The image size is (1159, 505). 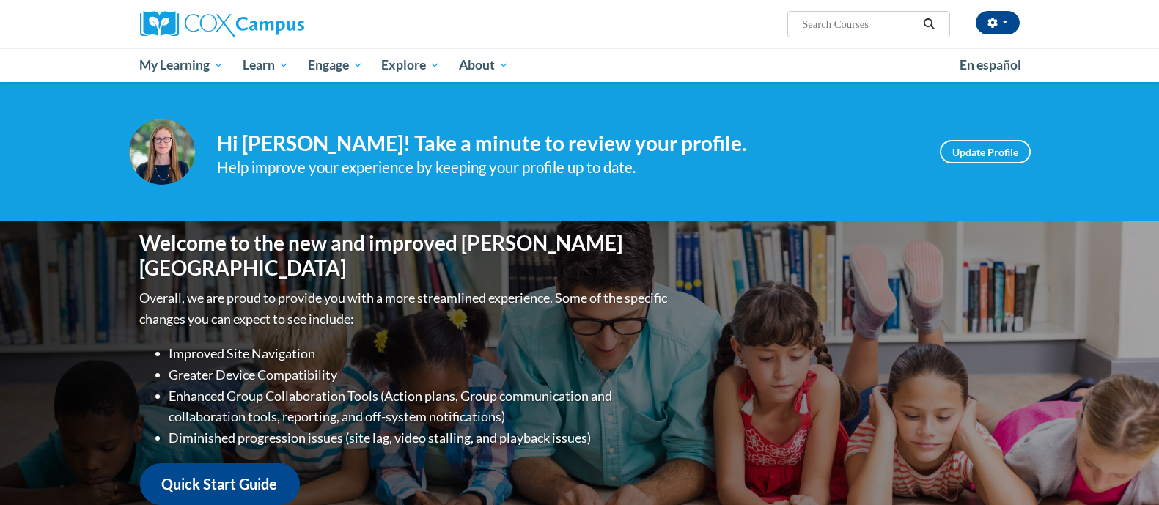 What do you see at coordinates (568, 167) in the screenshot?
I see `div: Help improve your experience by keeping your profile up to date.` at bounding box center [568, 167].